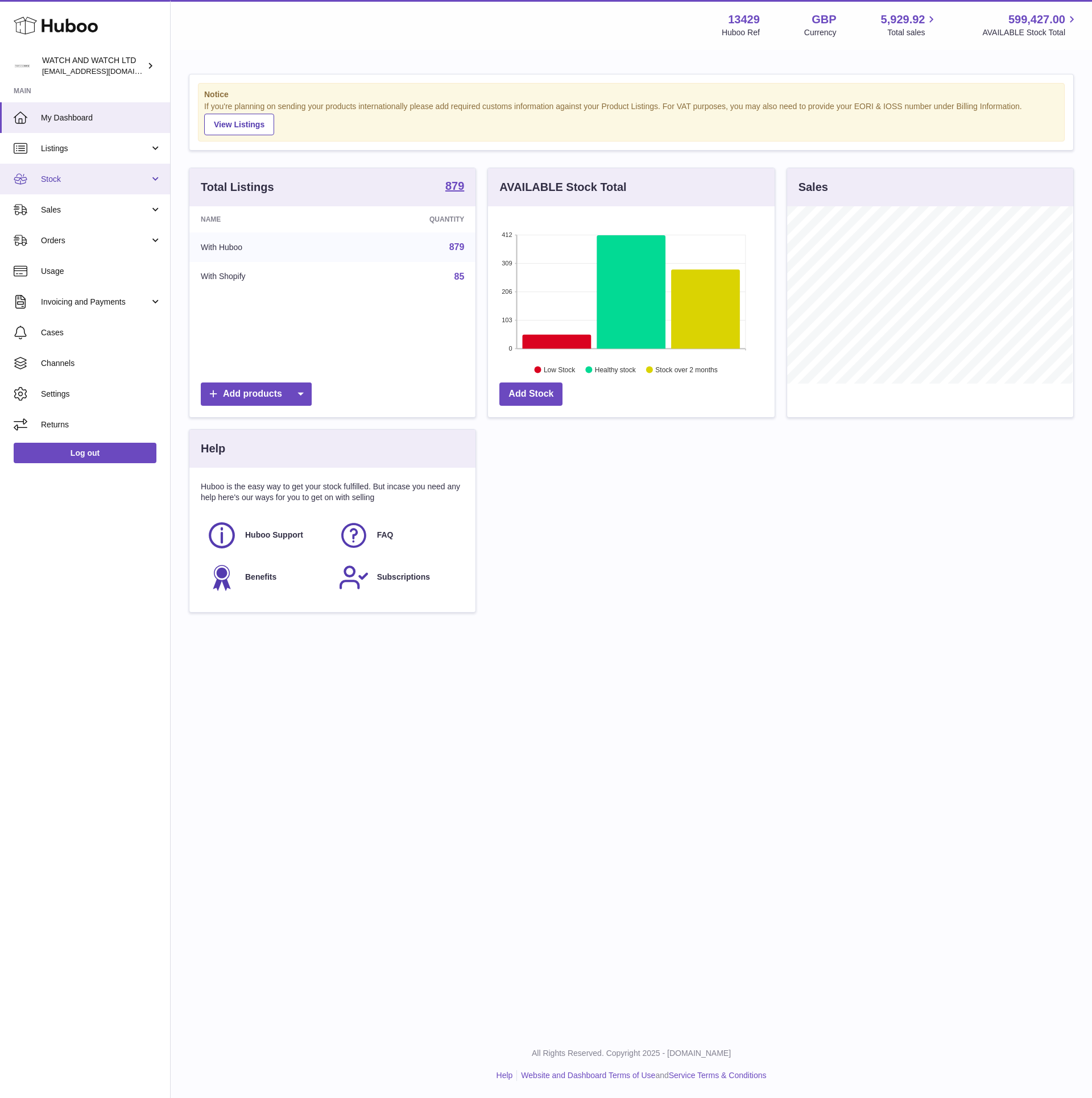 The image size is (1092, 1098). What do you see at coordinates (267, 220) in the screenshot?
I see `th: Name` at bounding box center [267, 220].